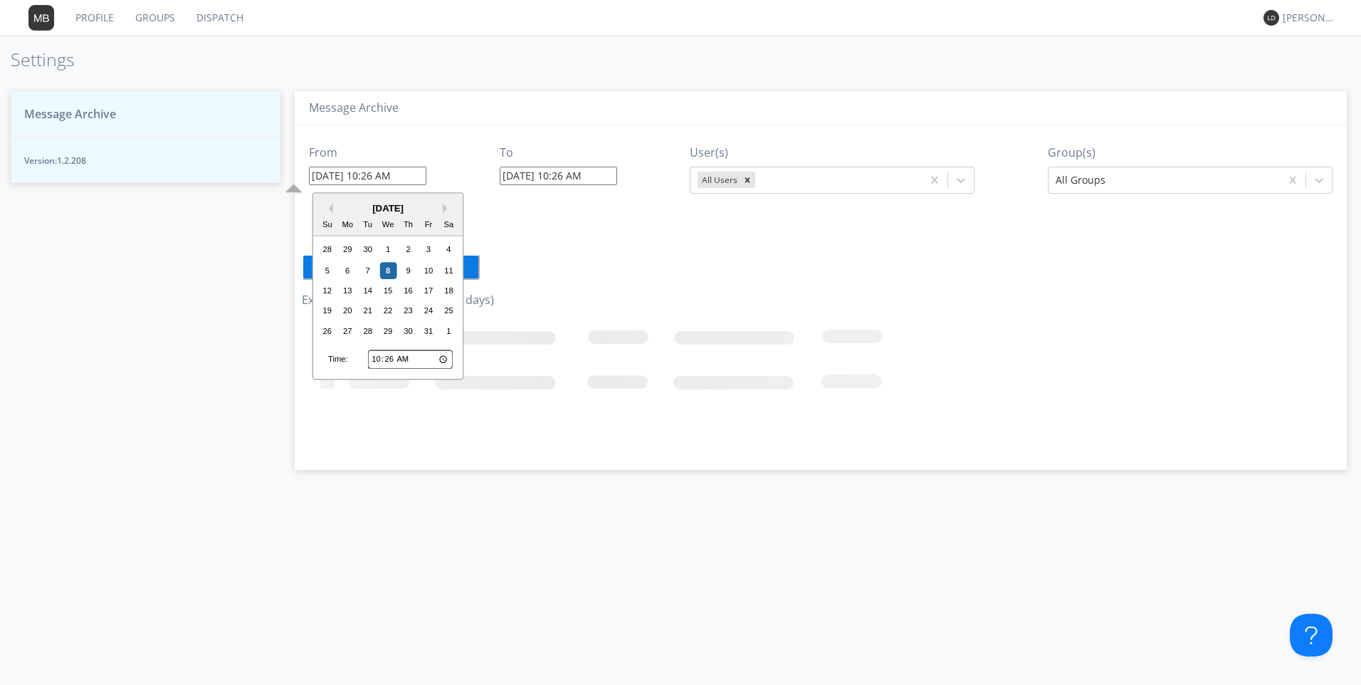 The width and height of the screenshot is (1361, 685). Describe the element at coordinates (327, 250) in the screenshot. I see `div: Choose Sunday, September 28th, 2025` at that location.